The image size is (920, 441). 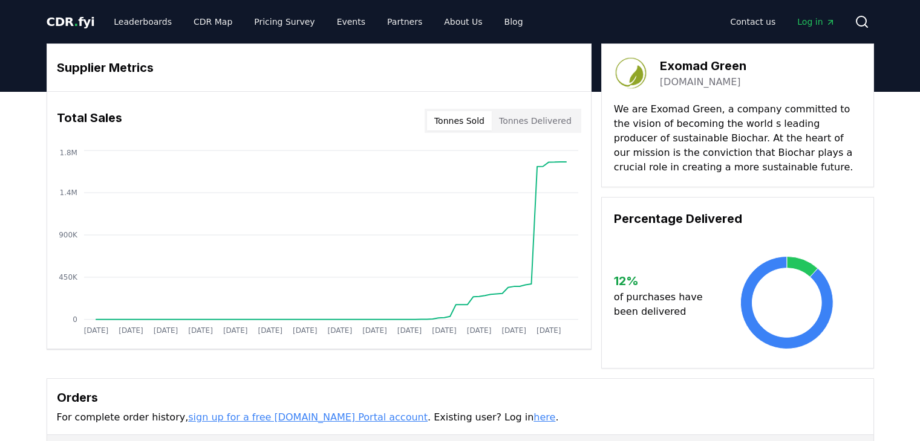 I want to click on p: of purchases have been delivered, so click(x=663, y=305).